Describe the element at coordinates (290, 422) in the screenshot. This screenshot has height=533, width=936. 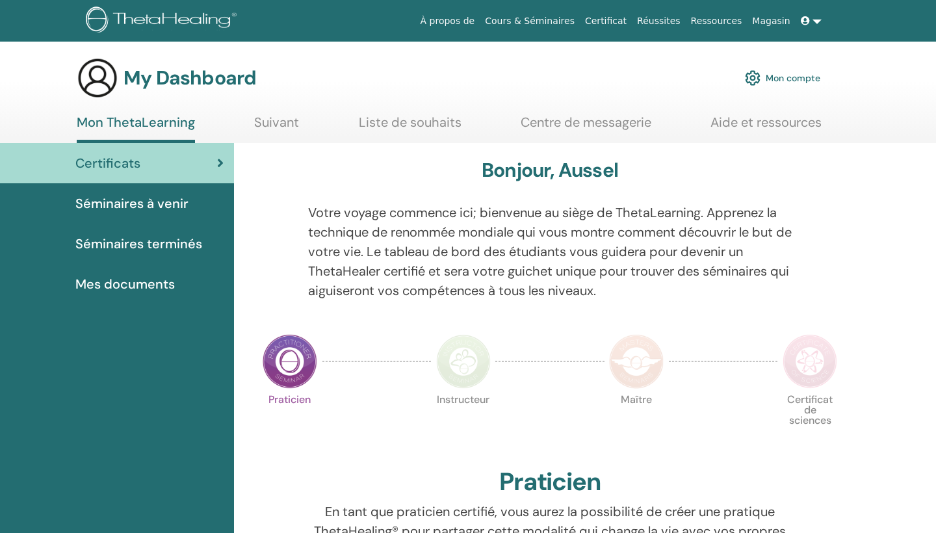
I see `p: Praticien` at that location.